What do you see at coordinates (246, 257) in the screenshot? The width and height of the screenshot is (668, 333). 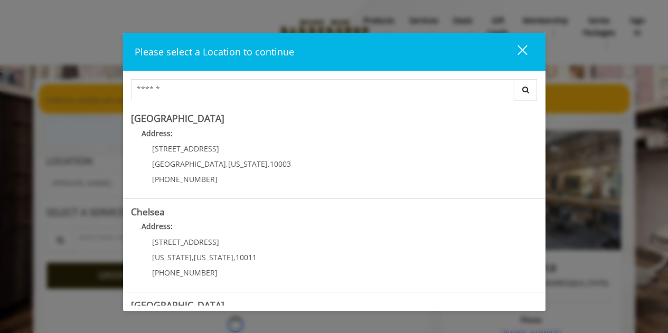 I see `span: 10011` at bounding box center [246, 257].